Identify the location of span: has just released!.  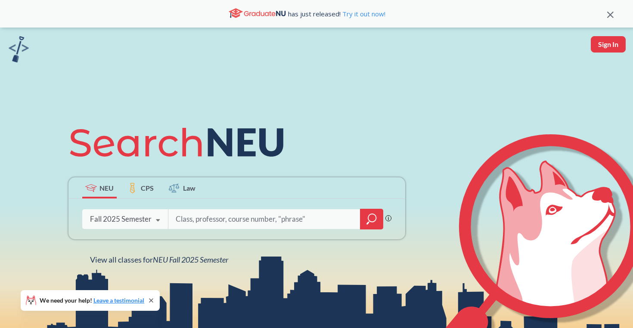
(337, 14).